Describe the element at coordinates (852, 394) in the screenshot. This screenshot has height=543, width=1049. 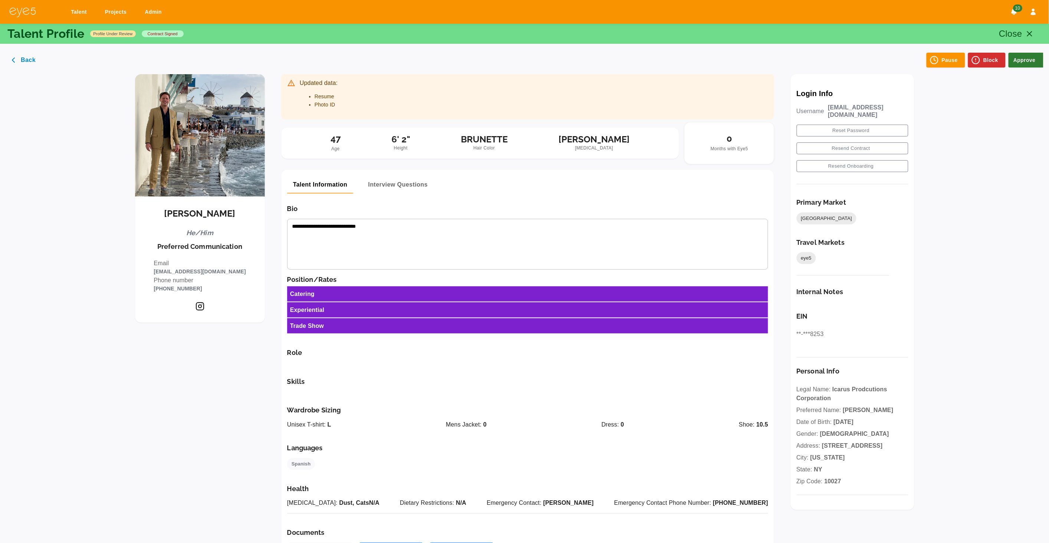
I see `p: Legal Name:` at that location.